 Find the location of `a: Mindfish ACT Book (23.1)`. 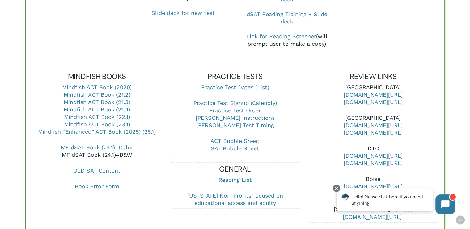

a: Mindfish ACT Book (23.1) is located at coordinates (97, 124).